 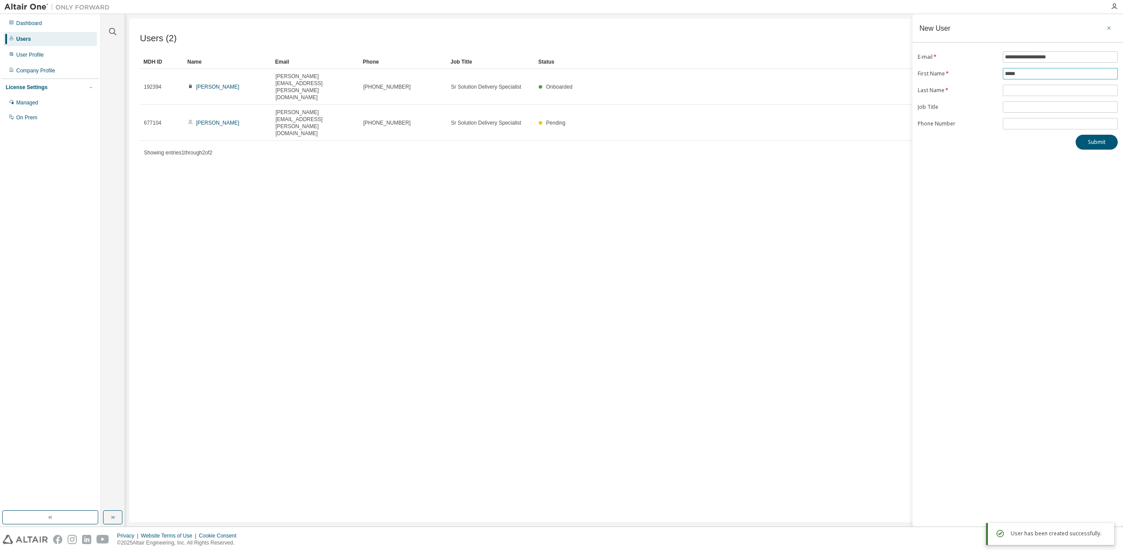 I want to click on div: Name, so click(x=228, y=62).